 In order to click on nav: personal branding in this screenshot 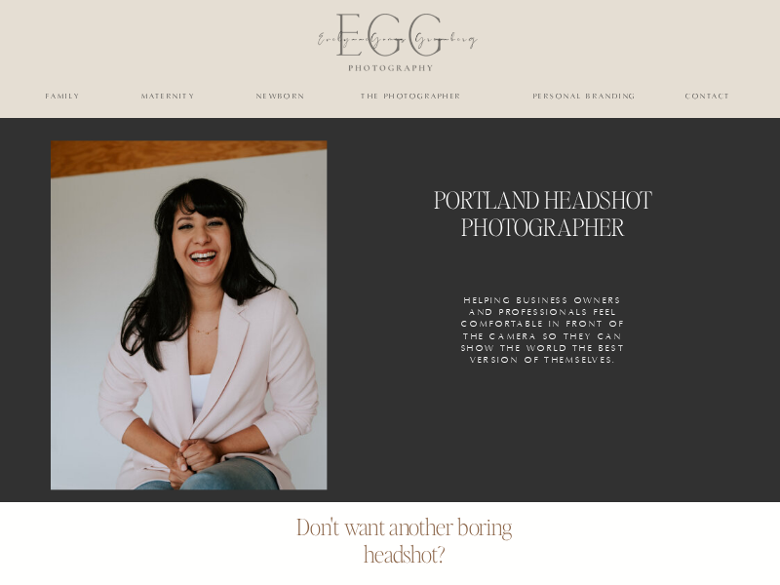, I will do `click(584, 96)`.